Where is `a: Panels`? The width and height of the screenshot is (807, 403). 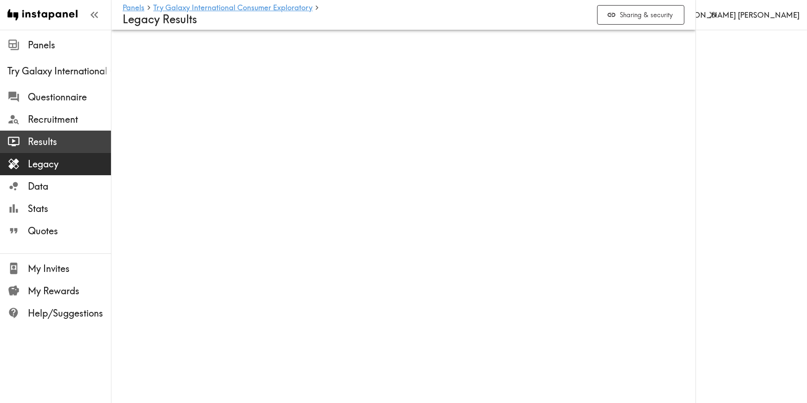 a: Panels is located at coordinates (133, 8).